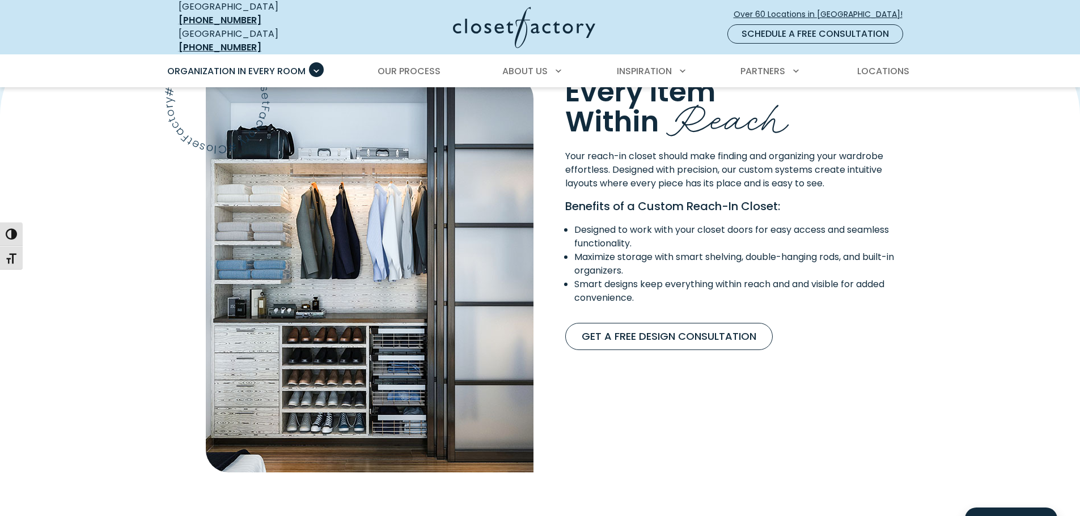 The width and height of the screenshot is (1080, 516). I want to click on span: Designed to work with your closet doors for easy access and seamless functionality., so click(731, 236).